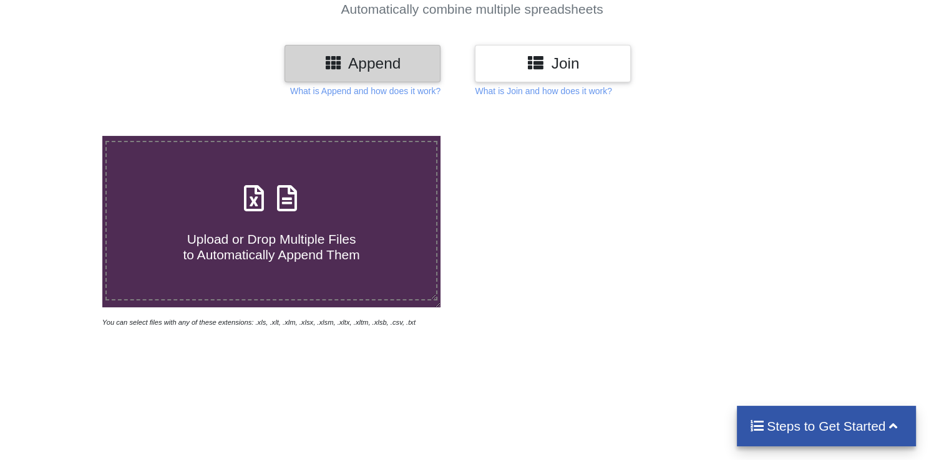 This screenshot has width=944, height=460. I want to click on i: You can select files with any of these extensions: .xls, .xlt, .xlm, .xlsx, .xlsm, .xltx, .xltm, ..., so click(259, 322).